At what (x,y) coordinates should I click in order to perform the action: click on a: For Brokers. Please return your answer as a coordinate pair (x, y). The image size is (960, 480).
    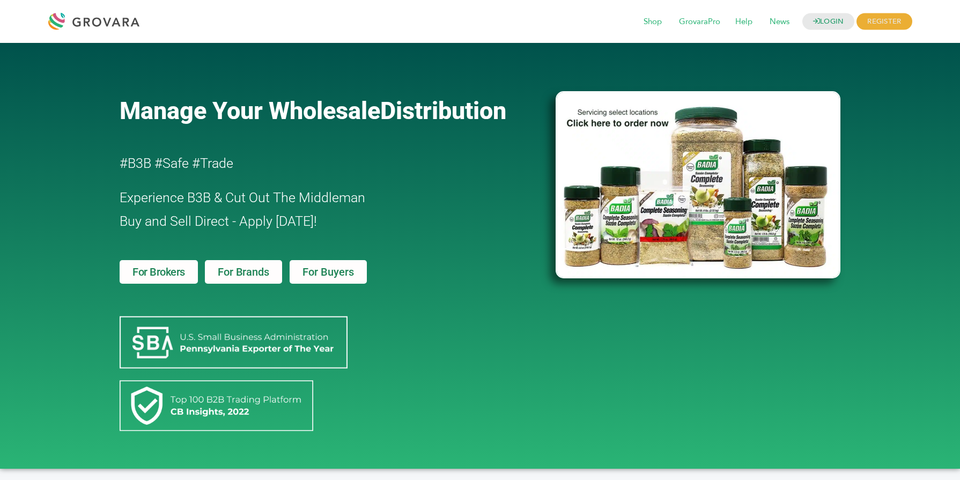
    Looking at the image, I should click on (159, 272).